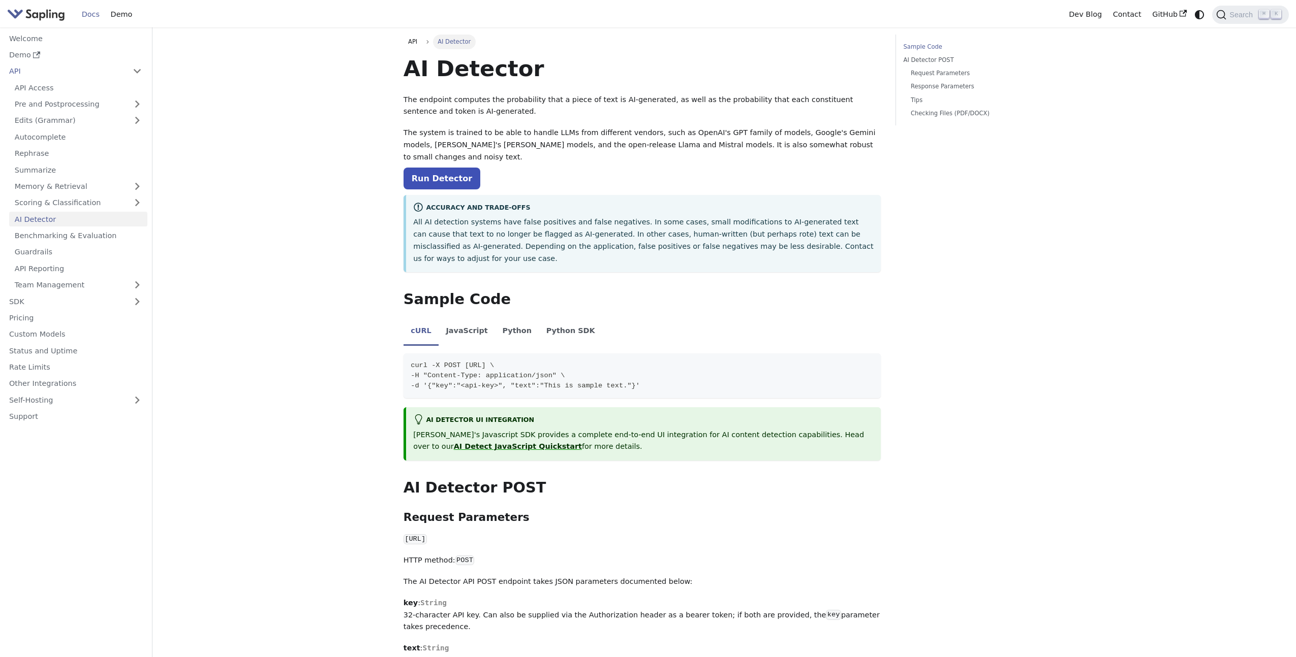 Image resolution: width=1296 pixels, height=657 pixels. What do you see at coordinates (642, 300) in the screenshot?
I see `h2: Sample Code` at bounding box center [642, 300].